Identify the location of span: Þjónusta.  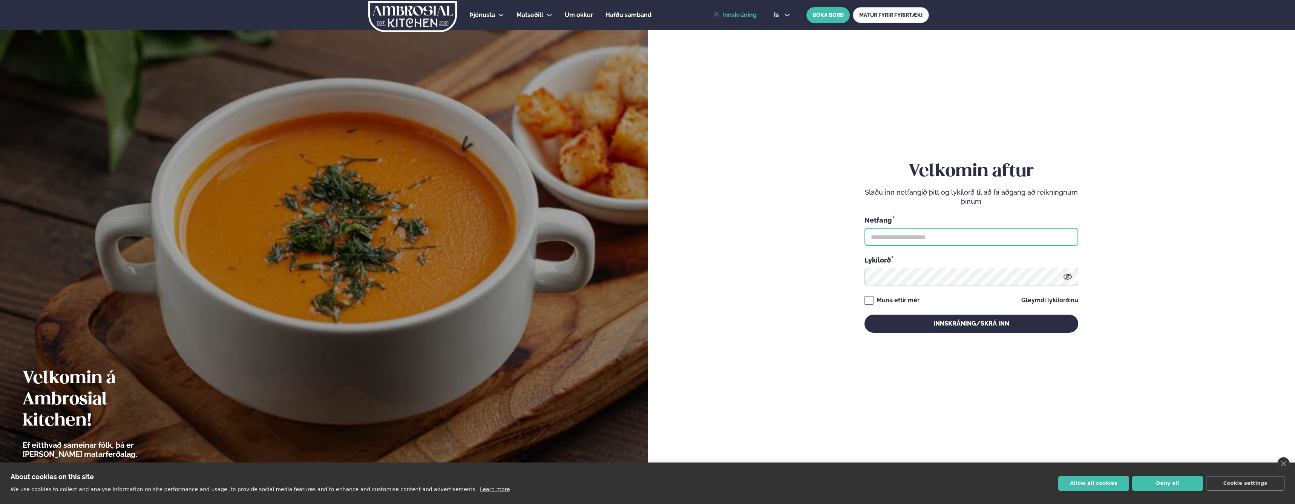
(482, 15).